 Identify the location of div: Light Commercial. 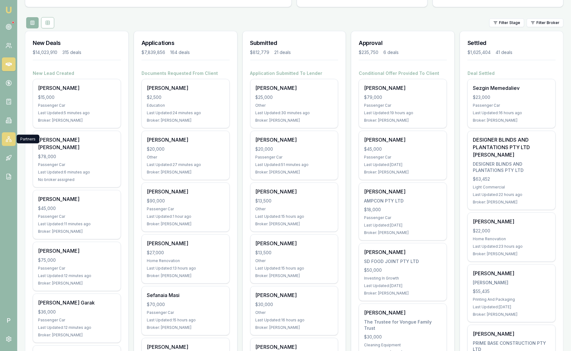
(512, 187).